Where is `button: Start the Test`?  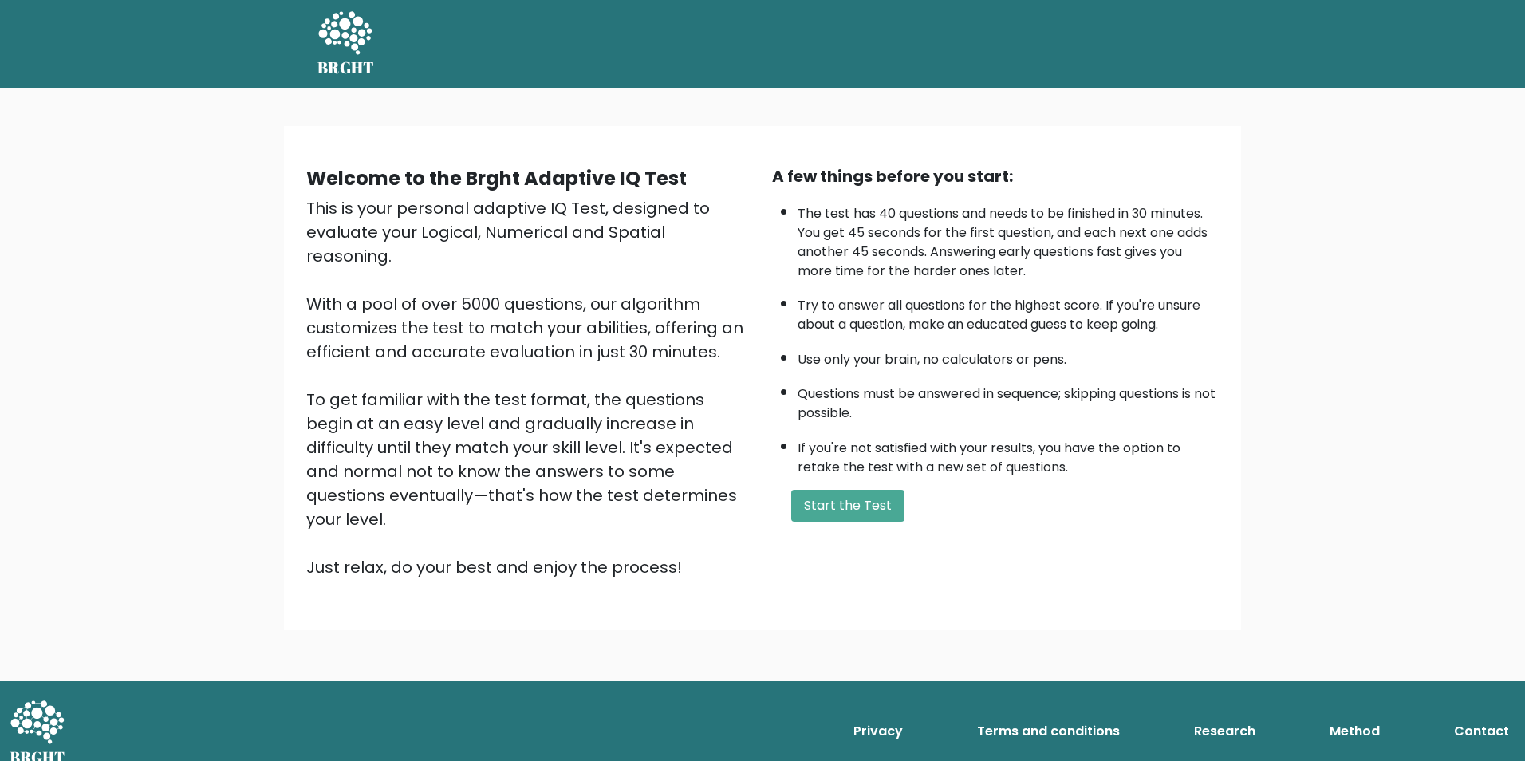 button: Start the Test is located at coordinates (848, 506).